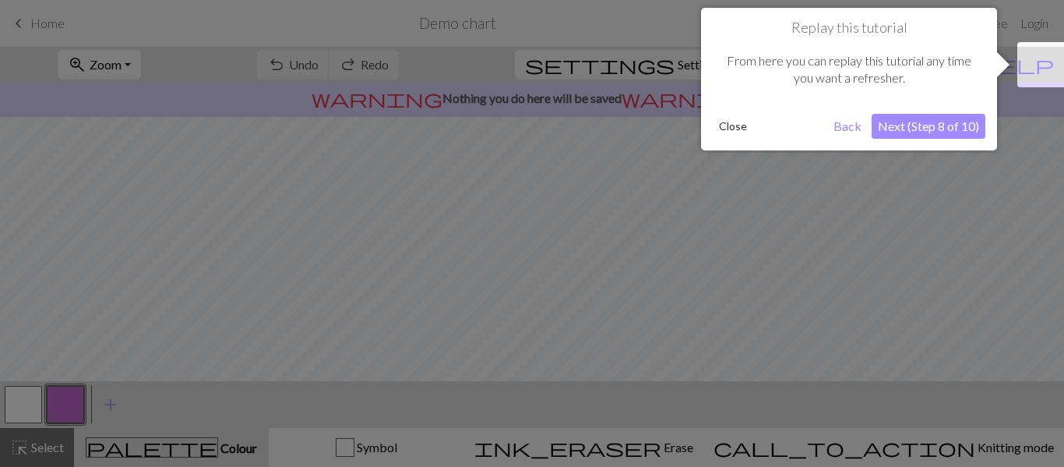  Describe the element at coordinates (847, 126) in the screenshot. I see `button: Back` at that location.